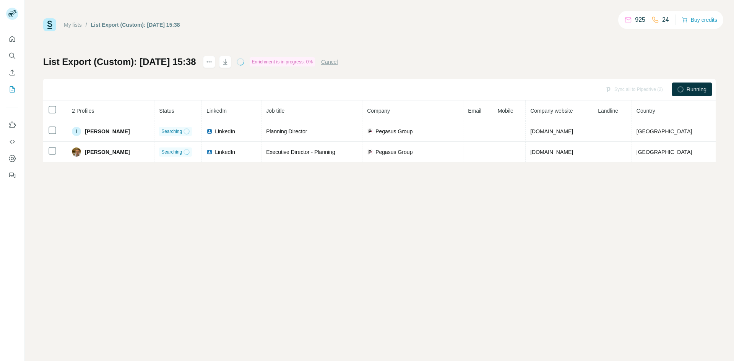 The width and height of the screenshot is (734, 361). Describe the element at coordinates (76, 152) in the screenshot. I see `img: Avatar` at that location.